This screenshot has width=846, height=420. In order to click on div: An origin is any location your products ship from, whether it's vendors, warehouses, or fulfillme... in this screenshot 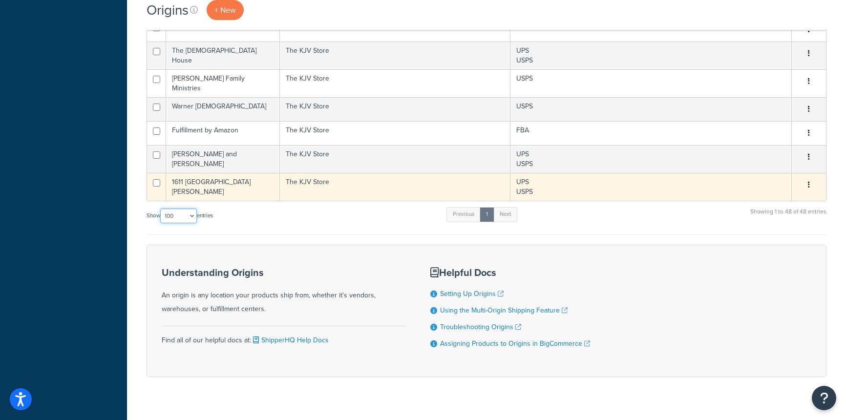, I will do `click(284, 292)`.